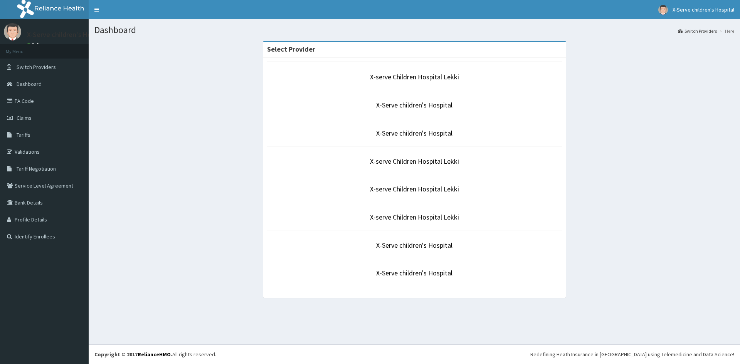 The height and width of the screenshot is (364, 740). Describe the element at coordinates (24, 135) in the screenshot. I see `span: Tariffs` at that location.